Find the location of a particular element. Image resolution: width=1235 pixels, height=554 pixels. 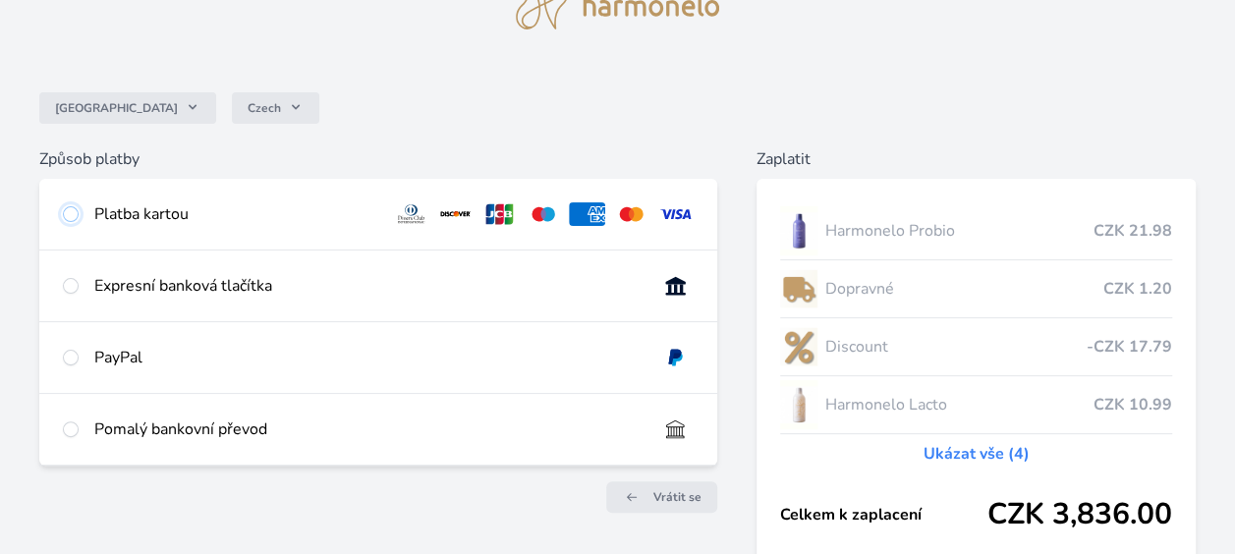

span: Harmonelo Probio is located at coordinates (959, 231).